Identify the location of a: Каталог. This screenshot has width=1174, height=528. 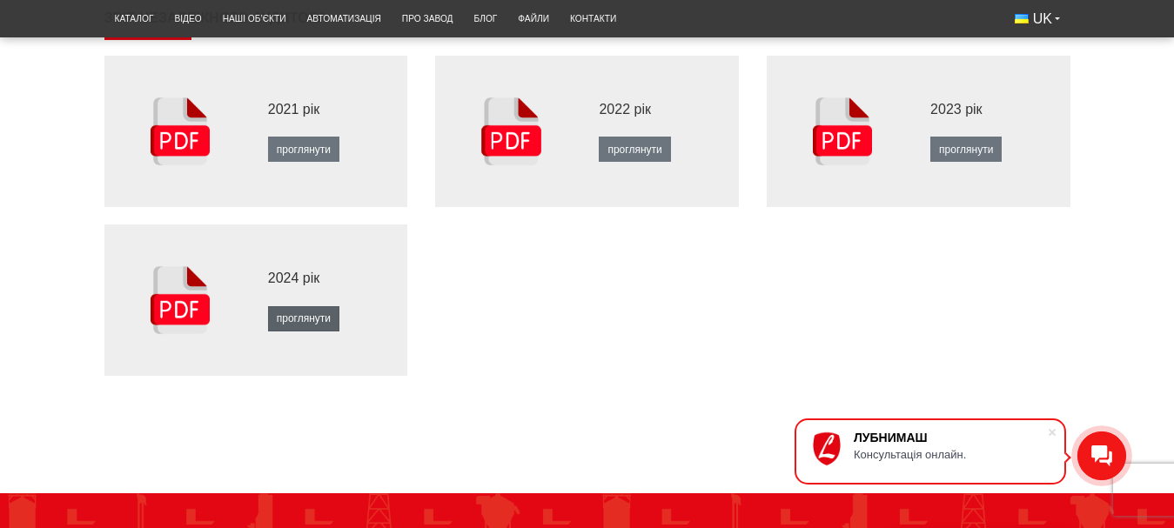
(134, 18).